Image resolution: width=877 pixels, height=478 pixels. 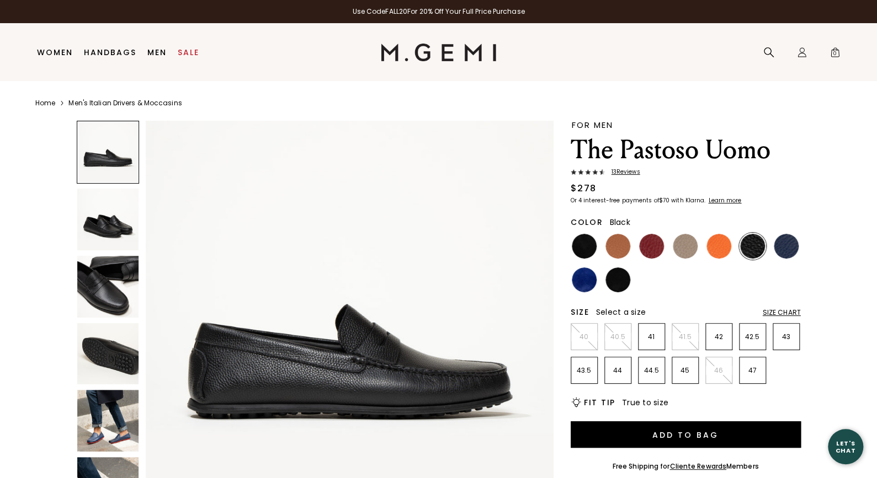 What do you see at coordinates (45, 103) in the screenshot?
I see `a: Home` at bounding box center [45, 103].